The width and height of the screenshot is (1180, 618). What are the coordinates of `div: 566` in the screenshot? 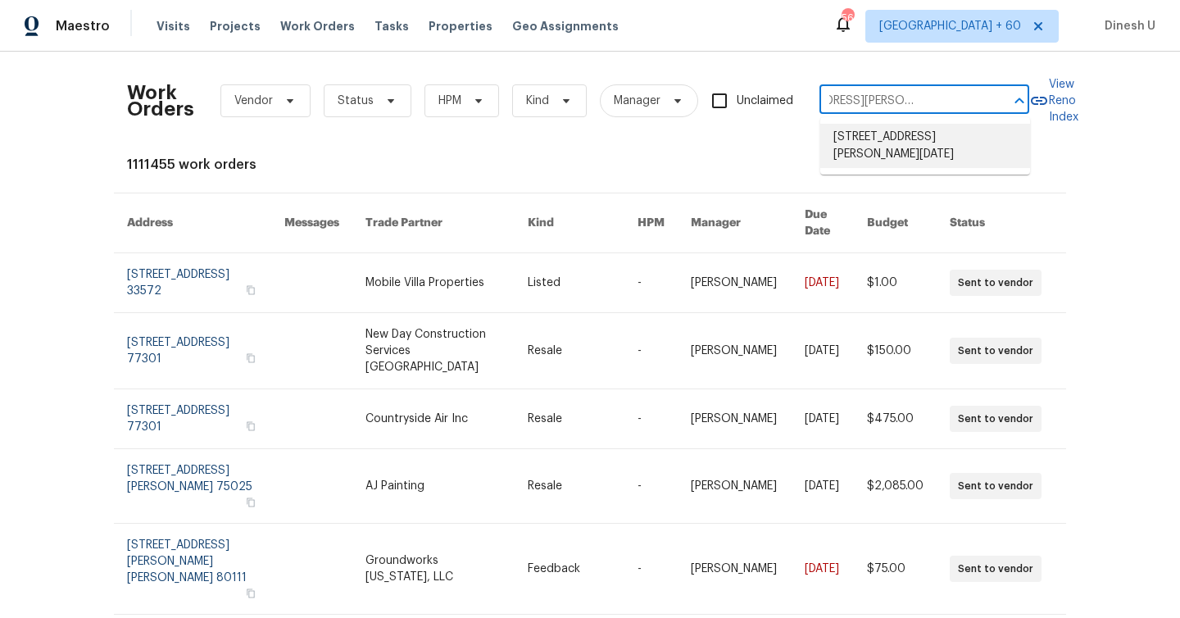 It's located at (847, 18).